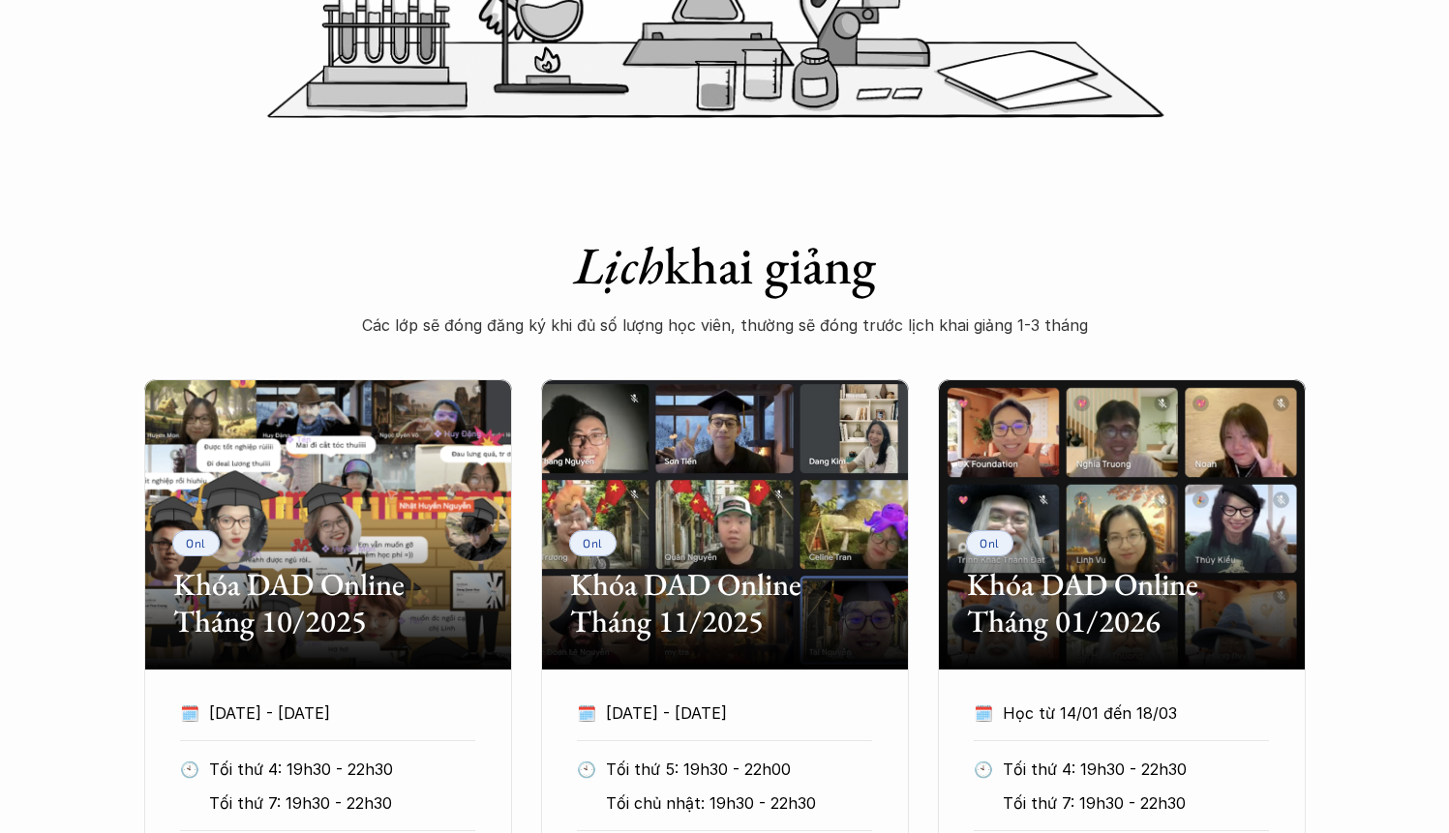  Describe the element at coordinates (619, 265) in the screenshot. I see `em: Lịch` at that location.